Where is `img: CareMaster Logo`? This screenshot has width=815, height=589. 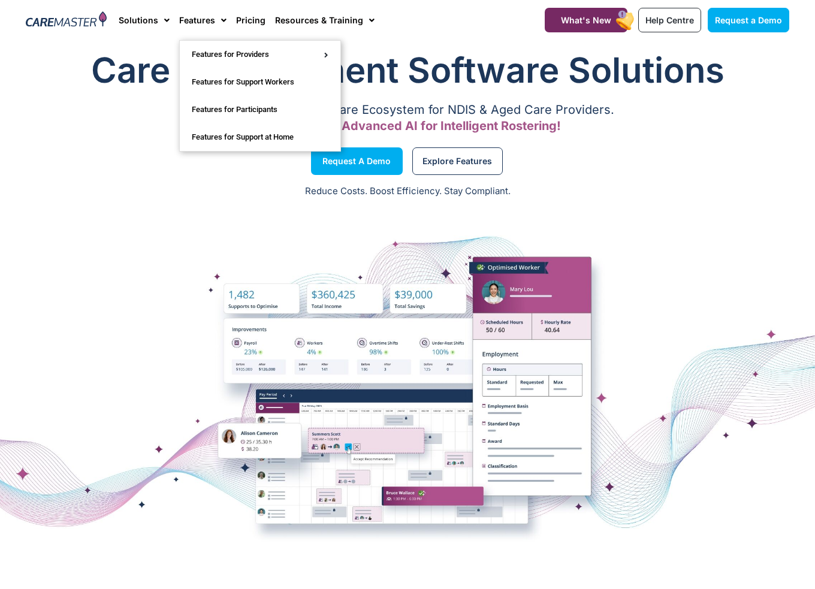 img: CareMaster Logo is located at coordinates (66, 20).